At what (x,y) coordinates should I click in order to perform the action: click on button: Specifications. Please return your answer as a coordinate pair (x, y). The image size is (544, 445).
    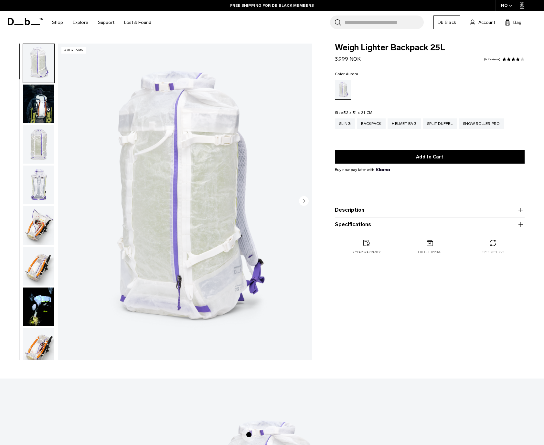
    Looking at the image, I should click on (429, 225).